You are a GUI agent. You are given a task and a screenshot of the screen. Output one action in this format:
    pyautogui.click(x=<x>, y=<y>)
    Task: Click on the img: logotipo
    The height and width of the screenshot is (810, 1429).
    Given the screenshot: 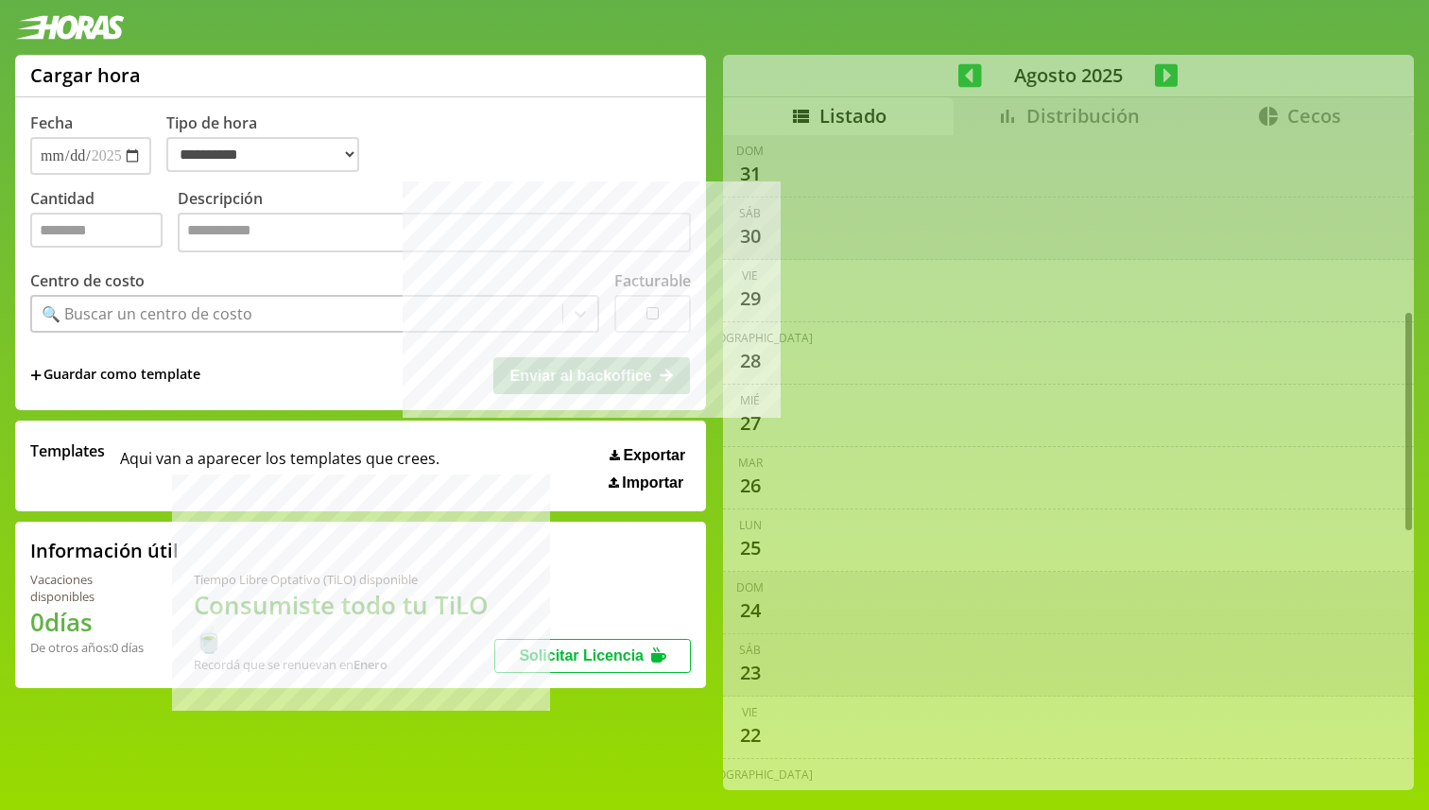 What is the action you would take?
    pyautogui.click(x=70, y=27)
    